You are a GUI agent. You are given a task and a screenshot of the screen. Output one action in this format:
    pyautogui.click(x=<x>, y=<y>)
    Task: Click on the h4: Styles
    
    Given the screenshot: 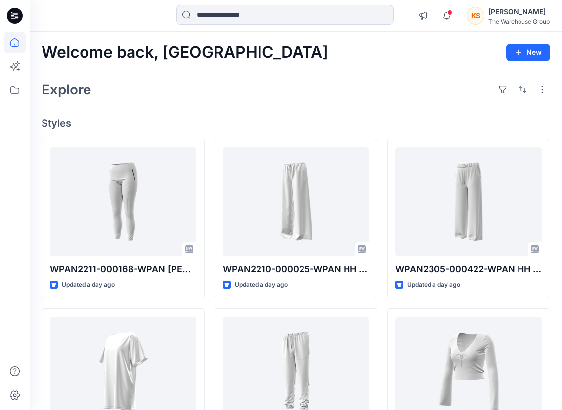 What is the action you would take?
    pyautogui.click(x=295, y=123)
    